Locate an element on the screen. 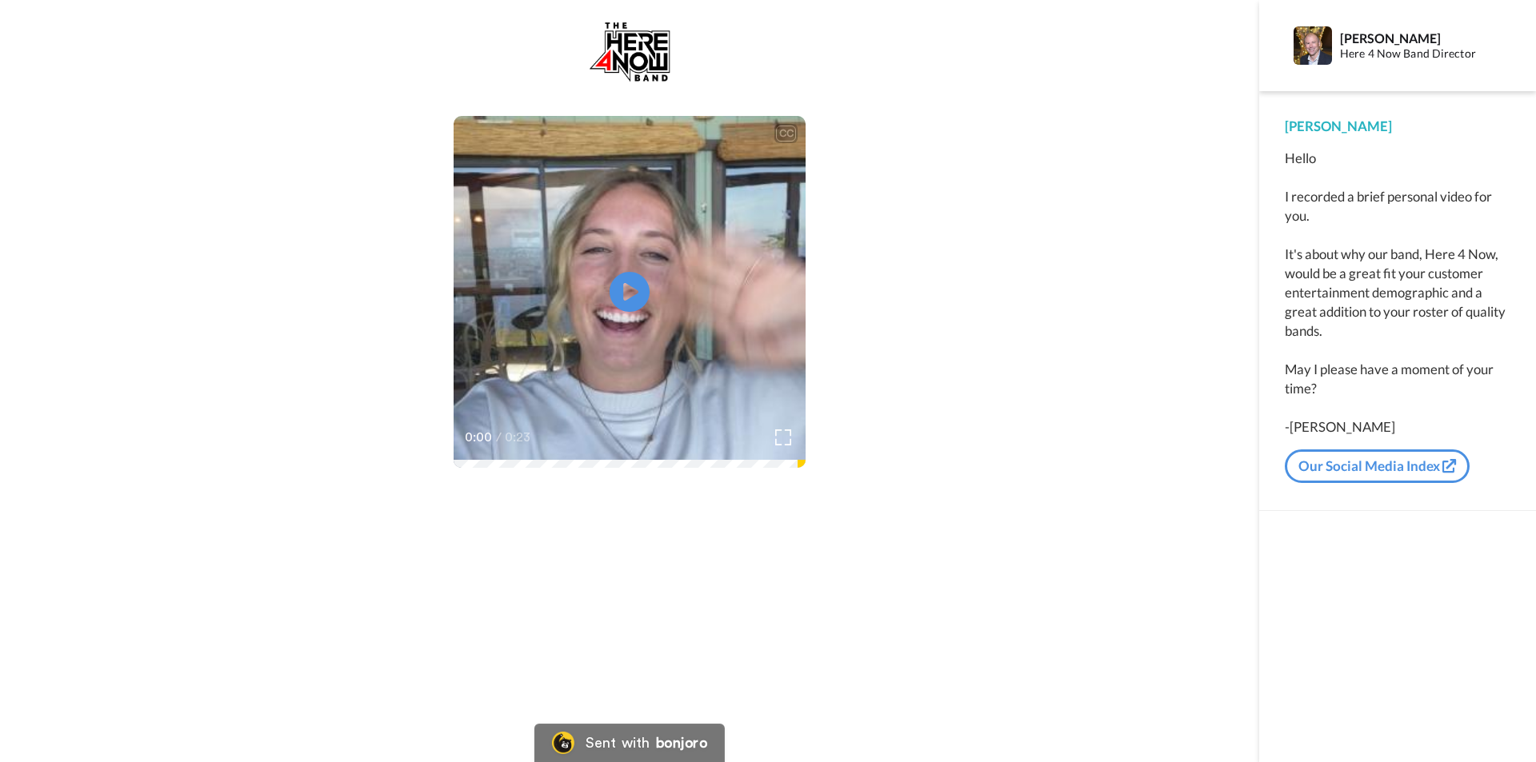 Image resolution: width=1536 pixels, height=762 pixels. div: Here 4 Now Band Director is located at coordinates (1424, 54).